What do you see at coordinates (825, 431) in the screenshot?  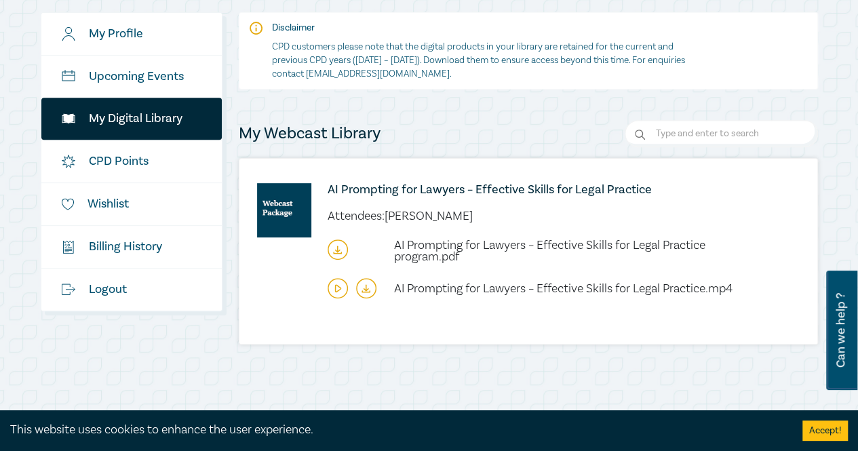 I see `button: Accept cookies` at bounding box center [825, 431].